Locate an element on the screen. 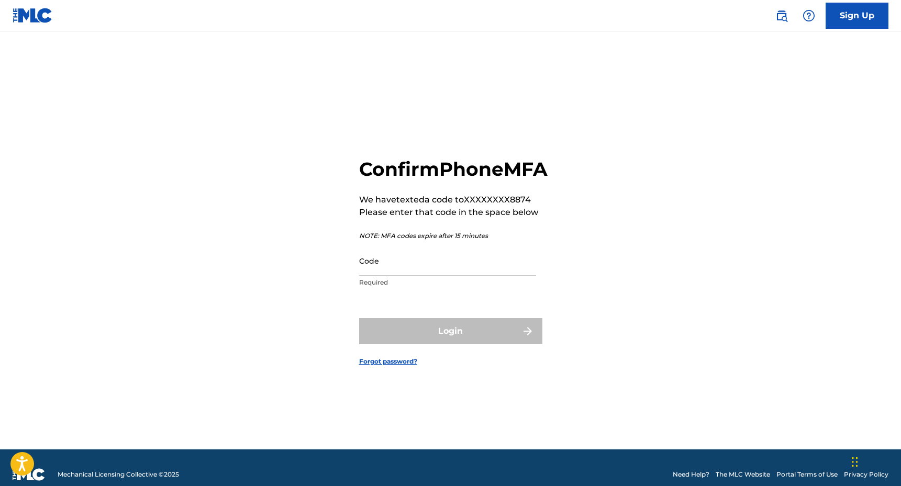  a: Public Search is located at coordinates (782, 16).